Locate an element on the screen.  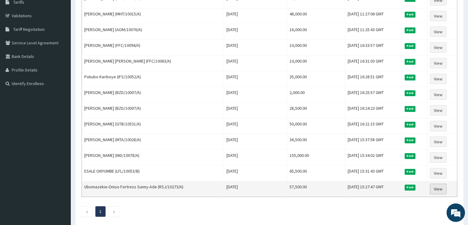
td: 48,000.00 is located at coordinates (316, 16).